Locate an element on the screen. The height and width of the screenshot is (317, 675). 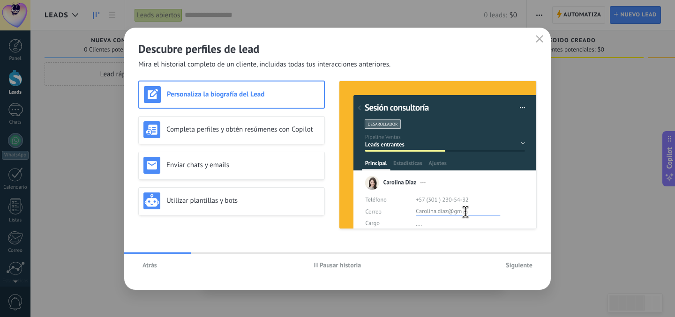
span: Mira el historial completo de un cliente, incluidas todas tus interacciones anteriores. is located at coordinates (264, 65).